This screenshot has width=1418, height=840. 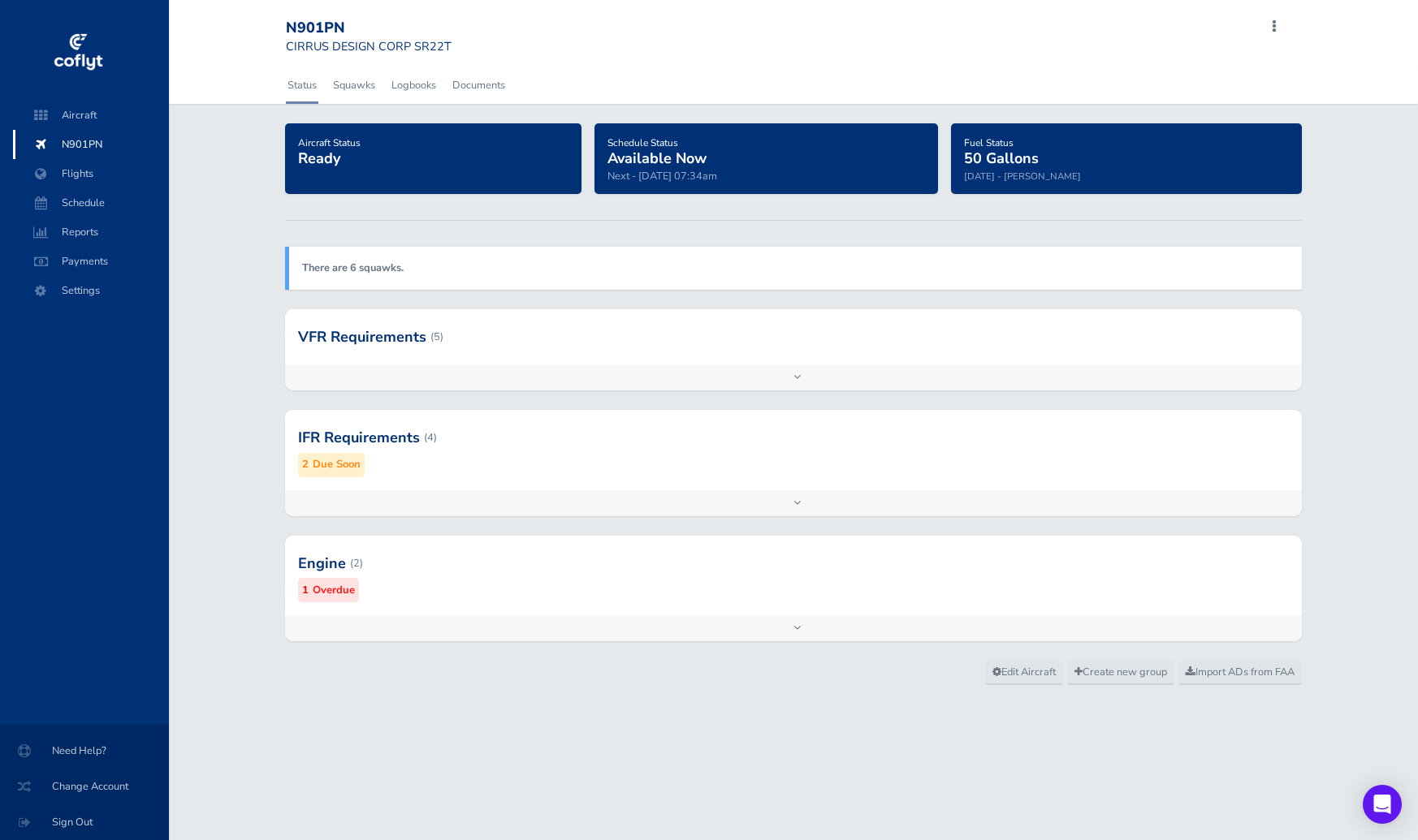 What do you see at coordinates (329, 143) in the screenshot?
I see `span: Aircraft Status` at bounding box center [329, 143].